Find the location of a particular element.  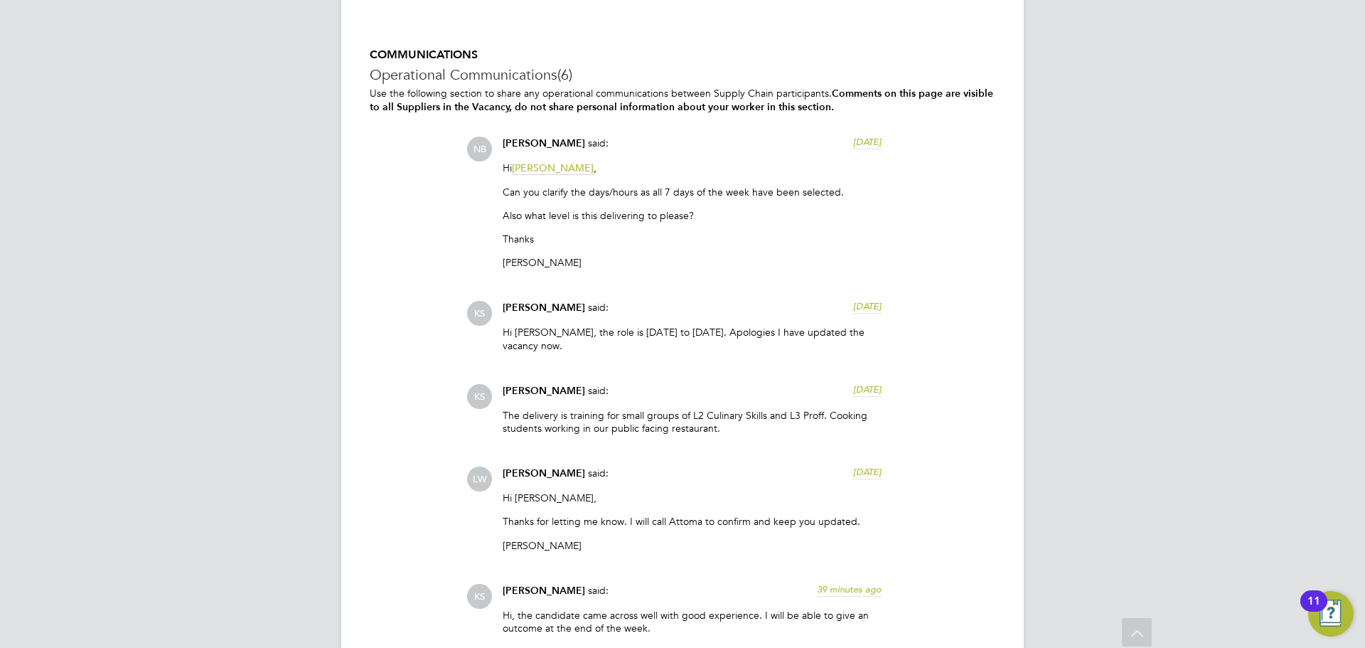

p: Also what level is this delivering to please? is located at coordinates (692, 215).